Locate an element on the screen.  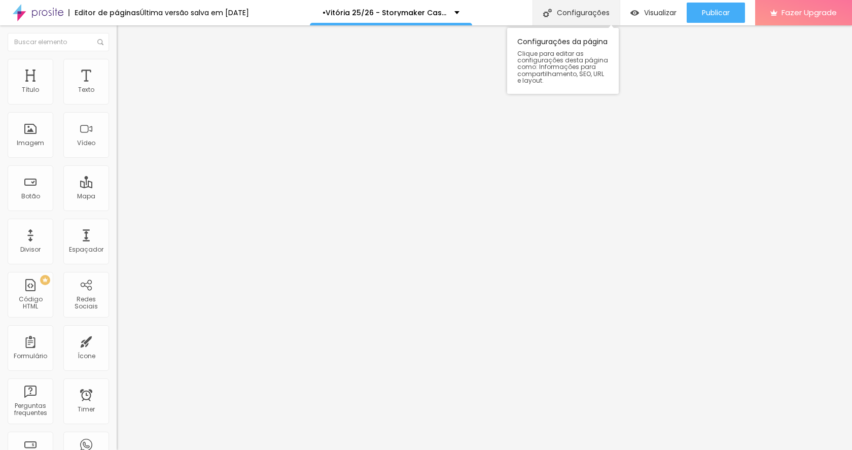
div: Vídeo is located at coordinates (86, 143).